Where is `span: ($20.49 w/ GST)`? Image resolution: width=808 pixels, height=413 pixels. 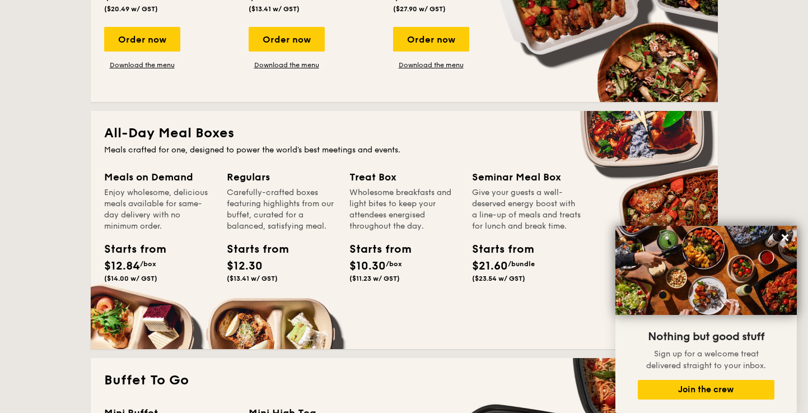
span: ($20.49 w/ GST) is located at coordinates (131, 9).